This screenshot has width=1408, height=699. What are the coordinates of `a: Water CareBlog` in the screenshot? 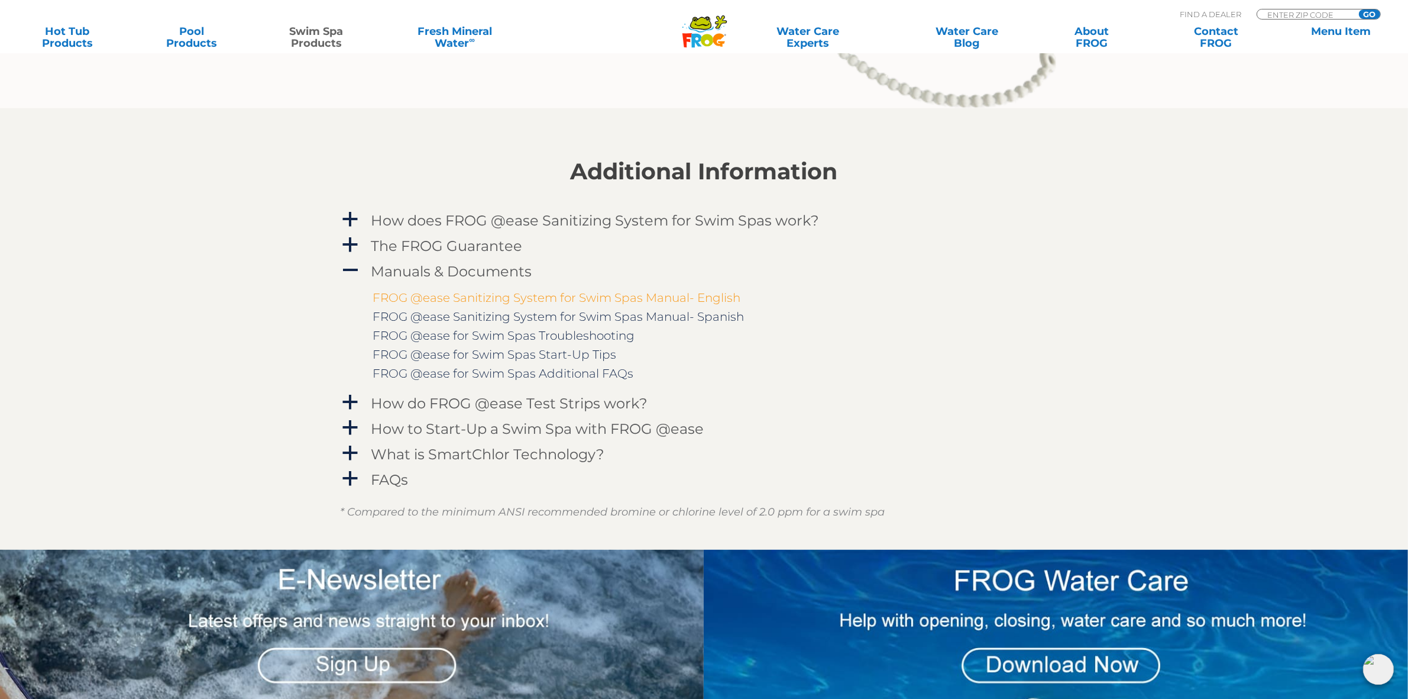 It's located at (967, 37).